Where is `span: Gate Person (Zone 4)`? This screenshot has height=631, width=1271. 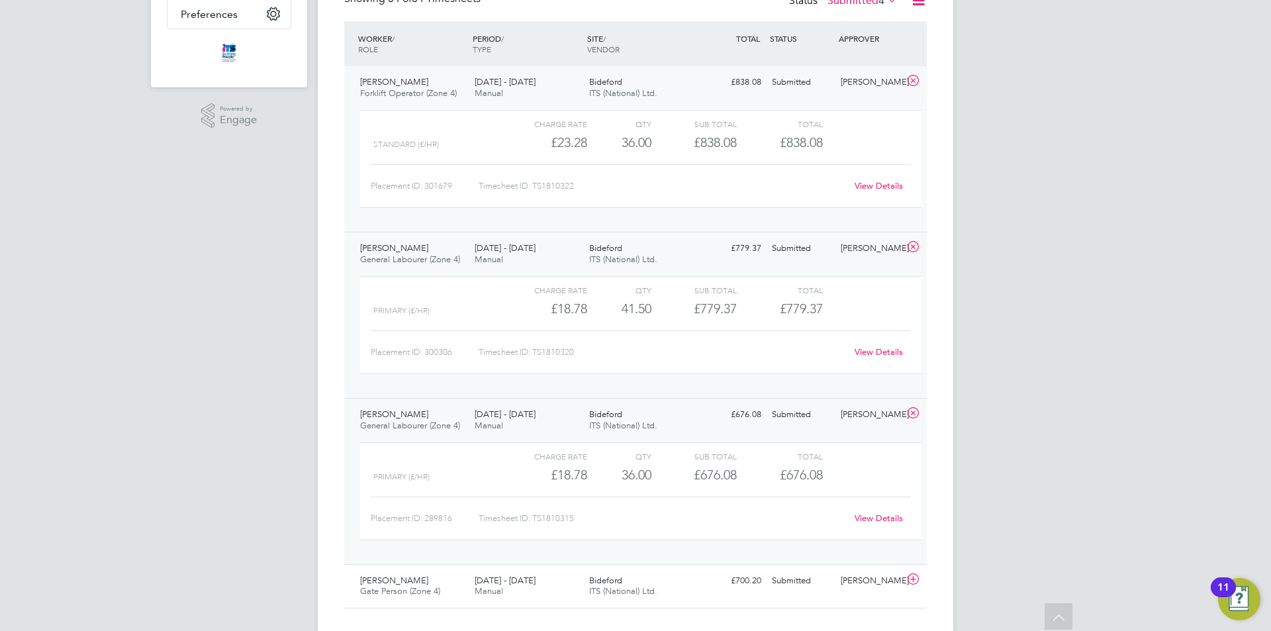 span: Gate Person (Zone 4) is located at coordinates (400, 591).